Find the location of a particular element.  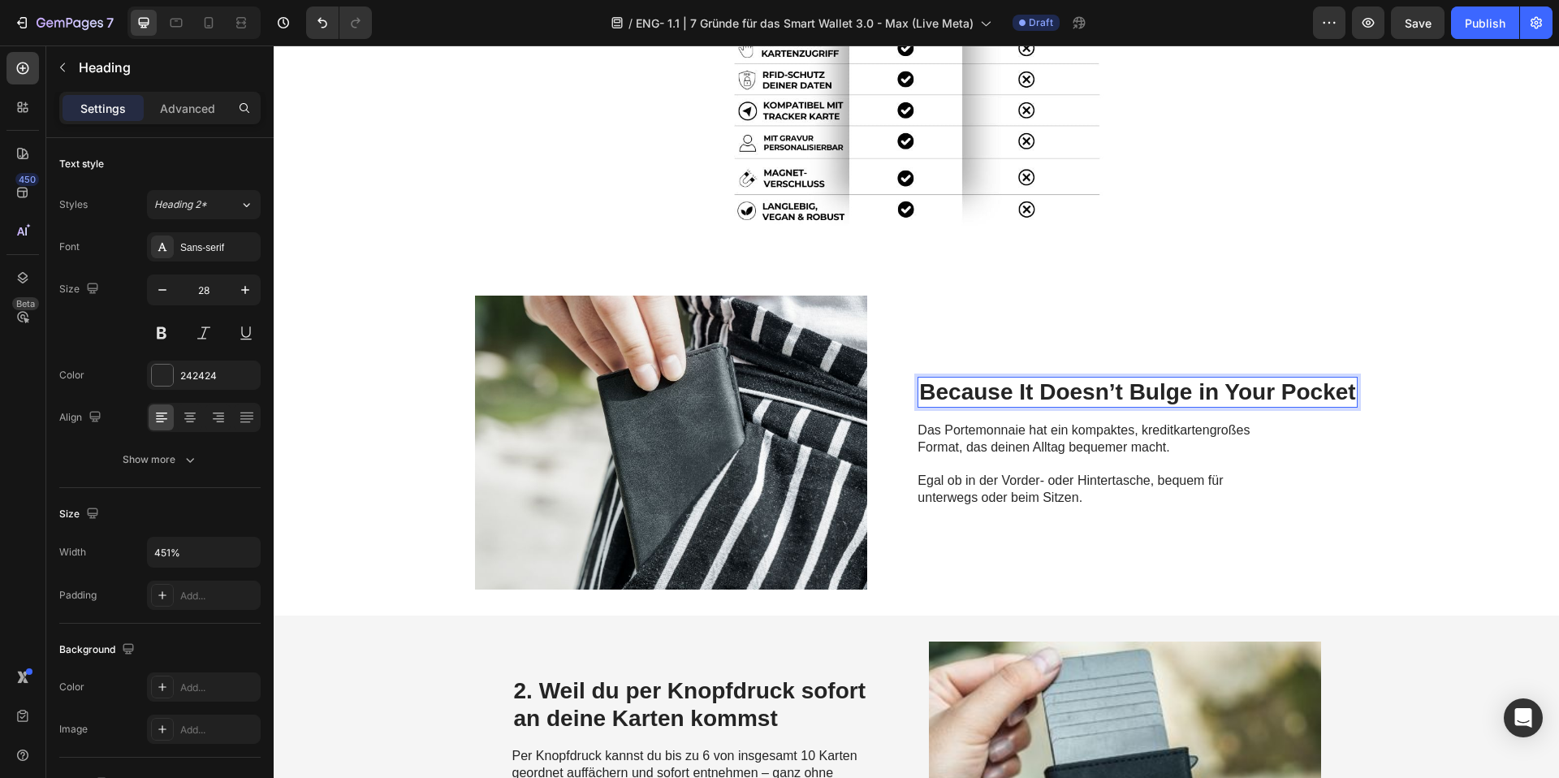

p: Settings is located at coordinates (103, 108).